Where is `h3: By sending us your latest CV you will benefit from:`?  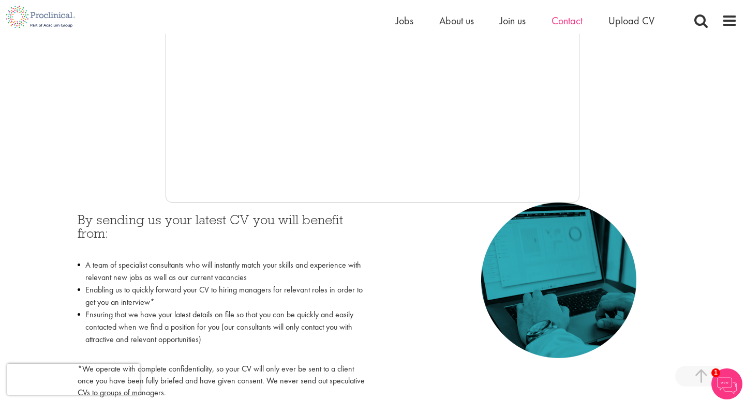
h3: By sending us your latest CV you will benefit from: is located at coordinates (221, 233).